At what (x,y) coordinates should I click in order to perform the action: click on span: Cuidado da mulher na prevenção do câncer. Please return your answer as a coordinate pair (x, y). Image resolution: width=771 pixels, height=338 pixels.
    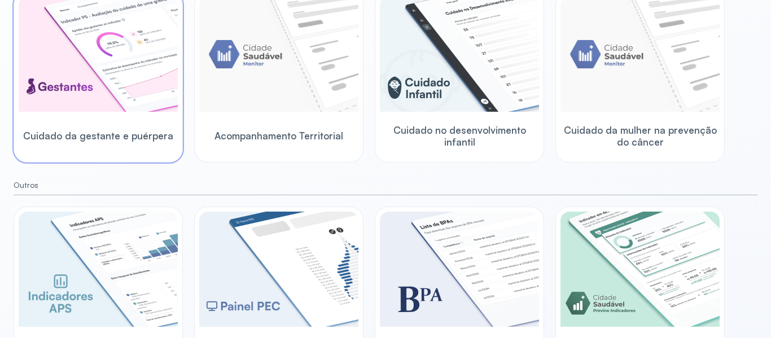
    Looking at the image, I should click on (640, 136).